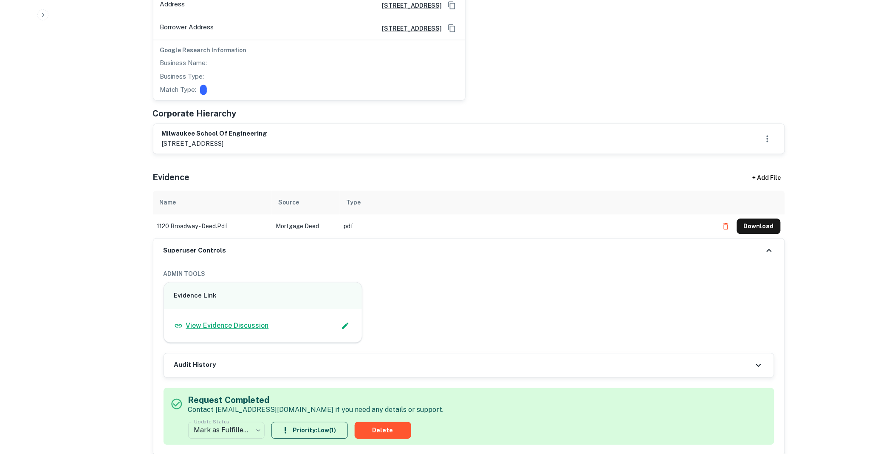 The image size is (895, 454). Describe the element at coordinates (227, 326) in the screenshot. I see `p: View Evidence Discussion` at that location.